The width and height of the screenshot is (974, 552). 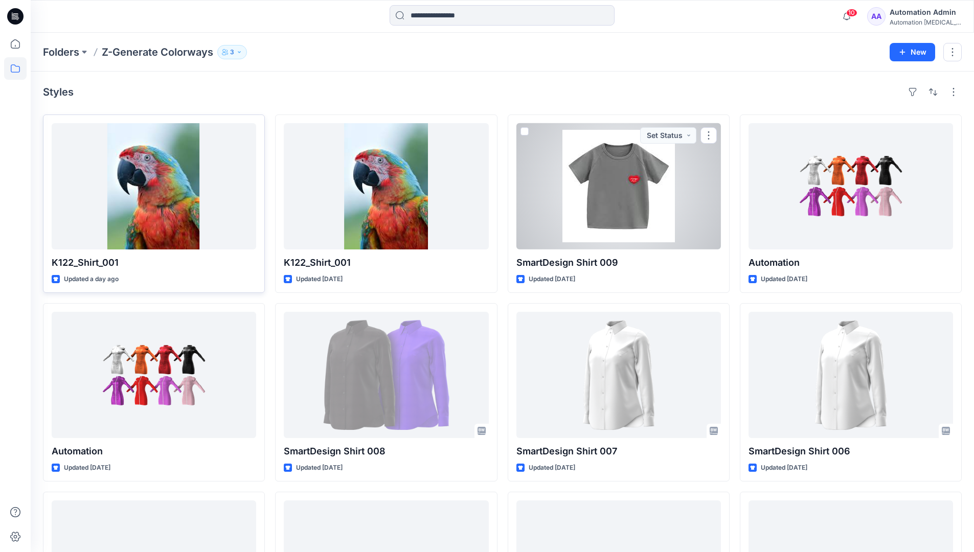 I want to click on p: 3, so click(x=232, y=52).